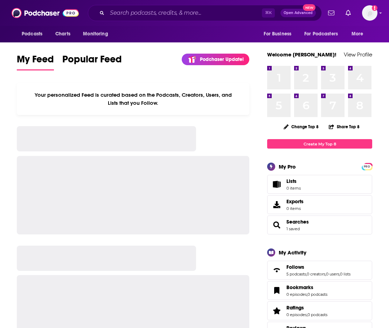 The width and height of the screenshot is (389, 328). Describe the element at coordinates (316, 274) in the screenshot. I see `a: 0 creators` at that location.